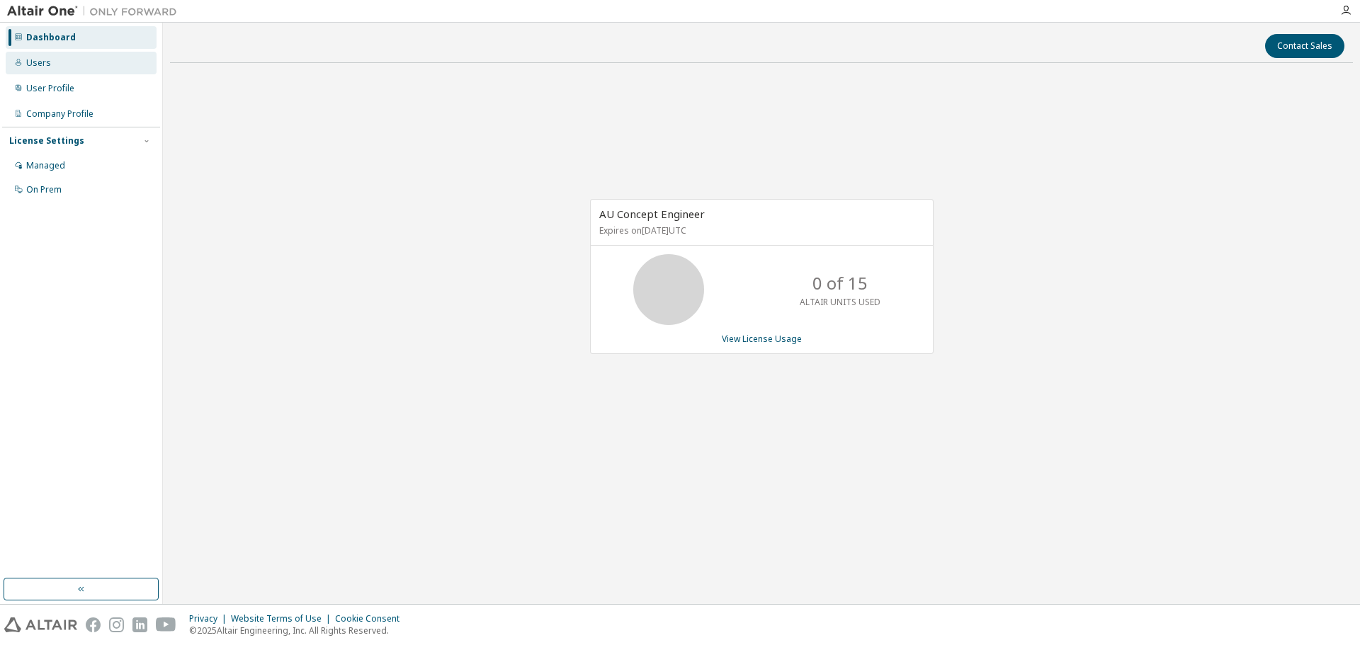  What do you see at coordinates (840, 302) in the screenshot?
I see `p: ALTAIR UNITS USED` at bounding box center [840, 302].